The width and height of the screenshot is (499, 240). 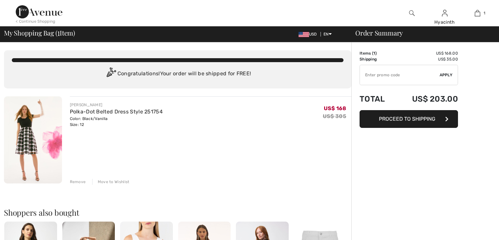 I want to click on span: EN, so click(x=328, y=34).